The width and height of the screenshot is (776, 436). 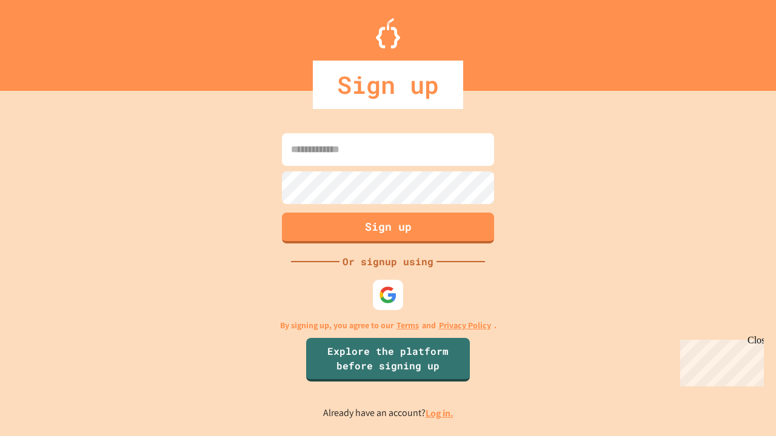 What do you see at coordinates (388, 262) in the screenshot?
I see `div: Or signup using` at bounding box center [388, 262].